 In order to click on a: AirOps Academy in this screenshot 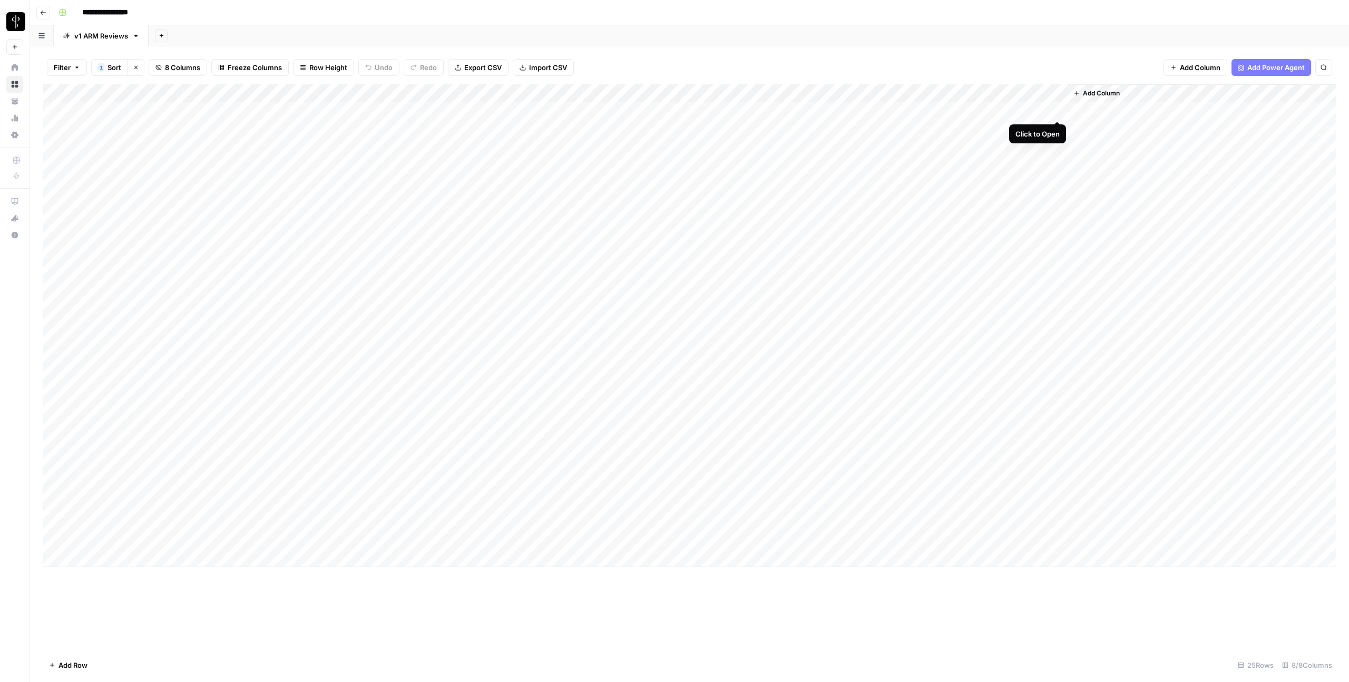, I will do `click(15, 201)`.